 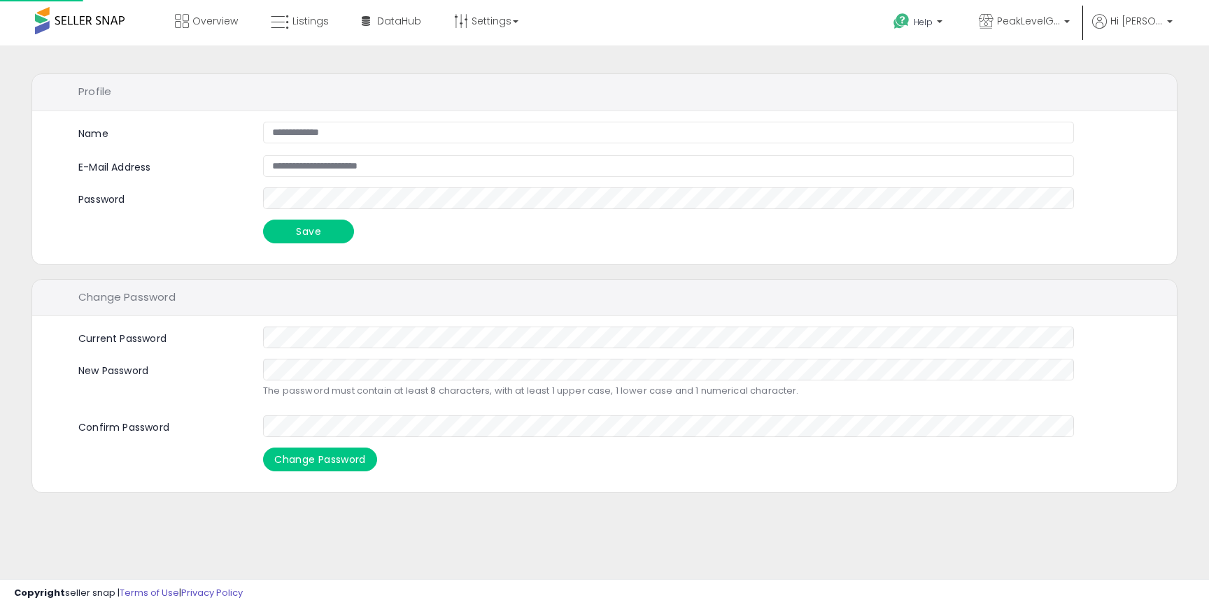 What do you see at coordinates (160, 425) in the screenshot?
I see `label: Confirm Password` at bounding box center [160, 425].